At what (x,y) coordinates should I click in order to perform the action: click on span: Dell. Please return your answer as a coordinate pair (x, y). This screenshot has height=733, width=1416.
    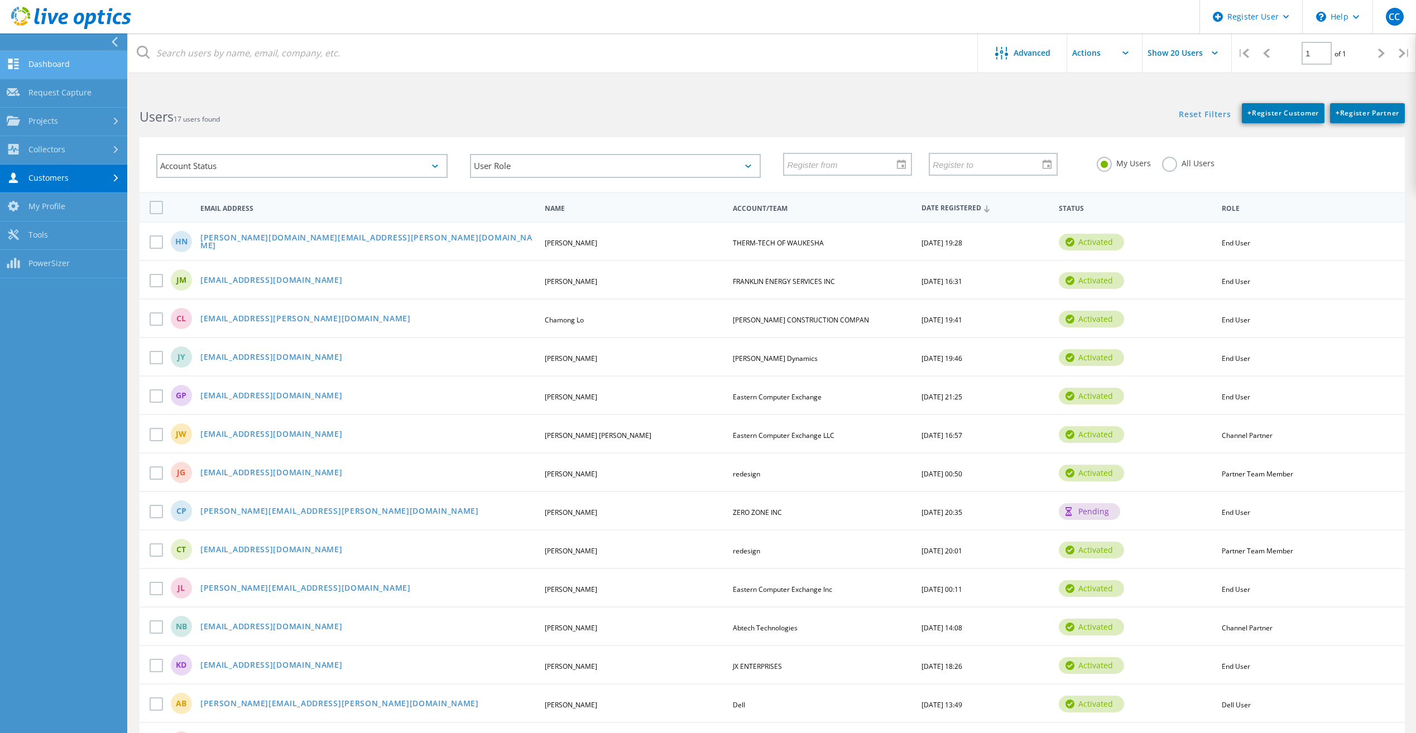
    Looking at the image, I should click on (739, 705).